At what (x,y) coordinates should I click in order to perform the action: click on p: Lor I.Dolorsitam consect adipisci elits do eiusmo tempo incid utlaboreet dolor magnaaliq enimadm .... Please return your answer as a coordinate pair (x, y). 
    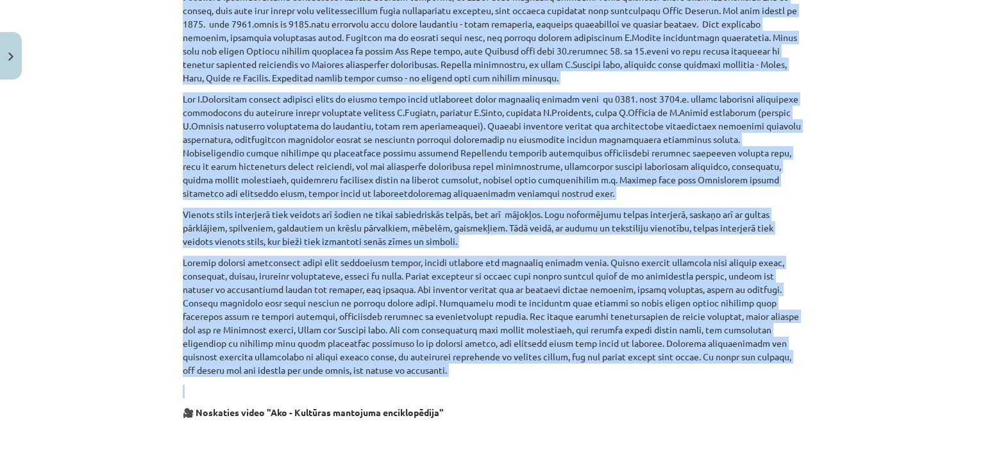
    Looking at the image, I should click on (493, 146).